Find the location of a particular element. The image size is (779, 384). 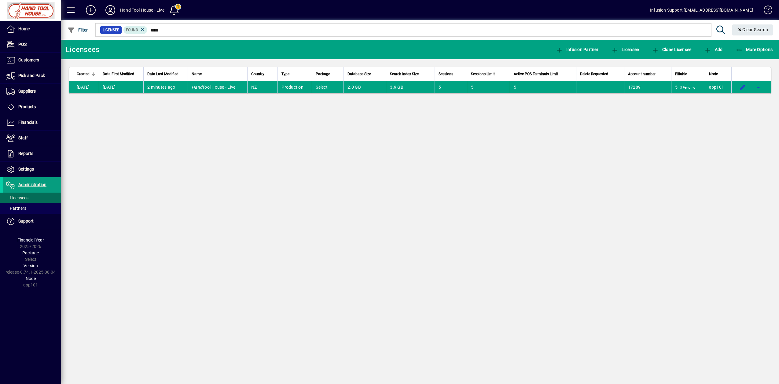

a: Staff is located at coordinates (32, 138).